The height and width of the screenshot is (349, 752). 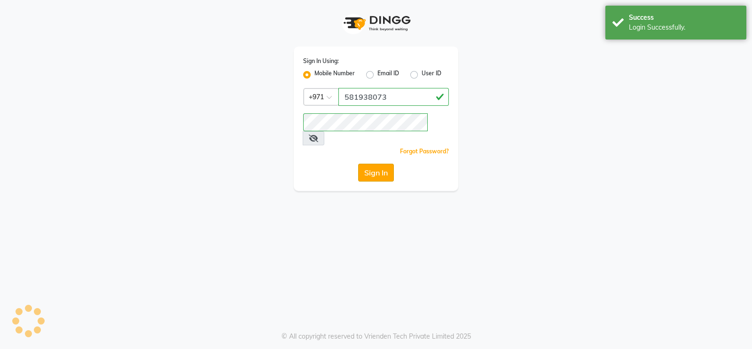 What do you see at coordinates (376, 23) in the screenshot?
I see `img: logo1.svg` at bounding box center [376, 23].